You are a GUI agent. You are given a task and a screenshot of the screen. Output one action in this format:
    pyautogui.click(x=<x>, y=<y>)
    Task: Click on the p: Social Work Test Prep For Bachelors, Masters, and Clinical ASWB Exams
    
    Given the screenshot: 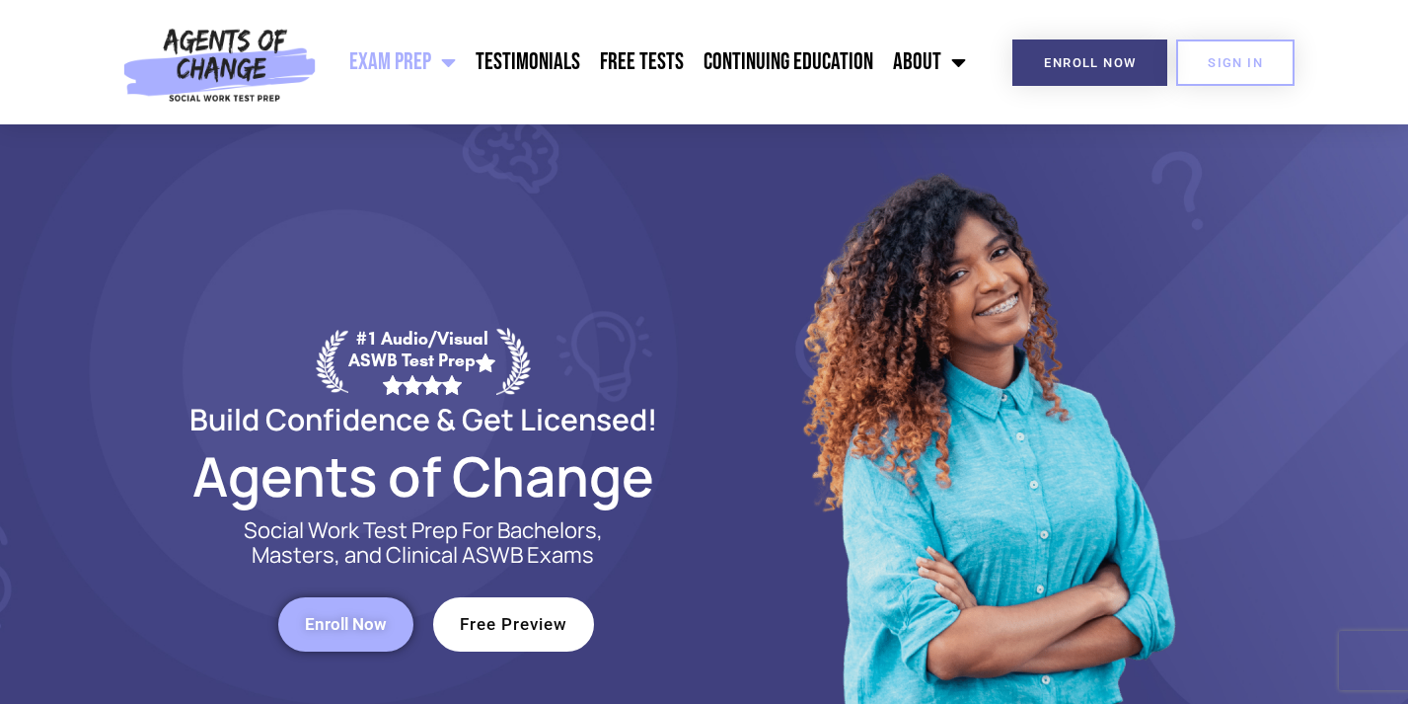 What is the action you would take?
    pyautogui.click(x=423, y=543)
    